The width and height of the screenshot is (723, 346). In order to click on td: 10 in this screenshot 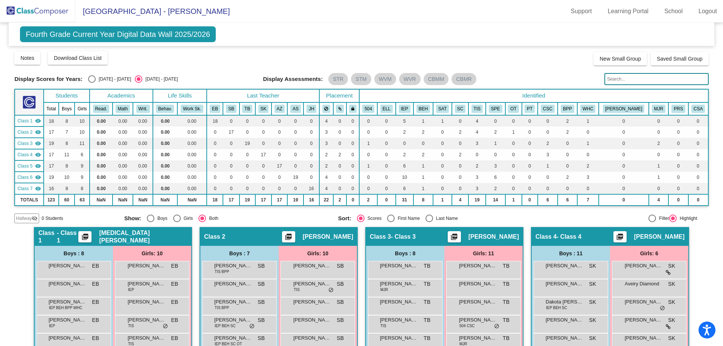, I will do `click(82, 121)`.